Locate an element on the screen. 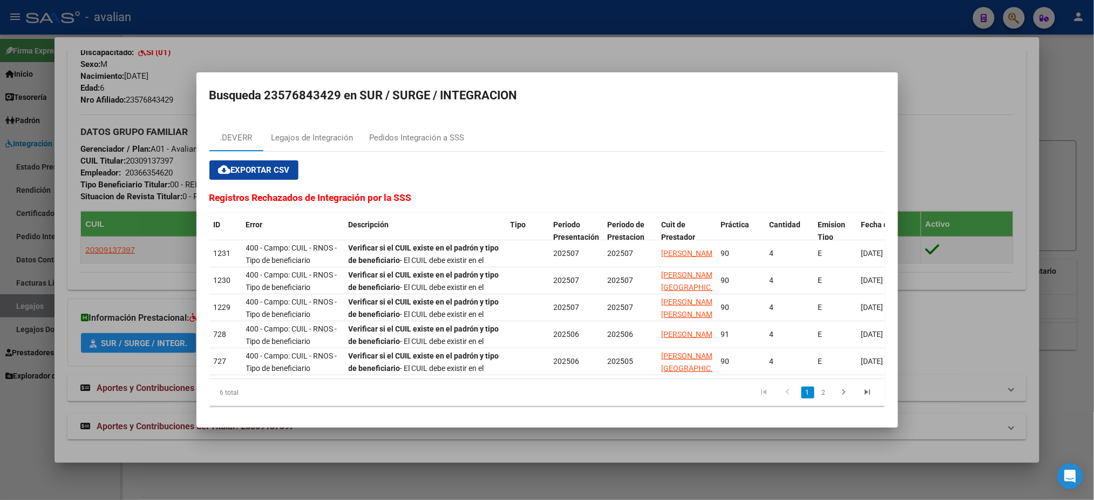  a: go to previous page is located at coordinates (788, 392).